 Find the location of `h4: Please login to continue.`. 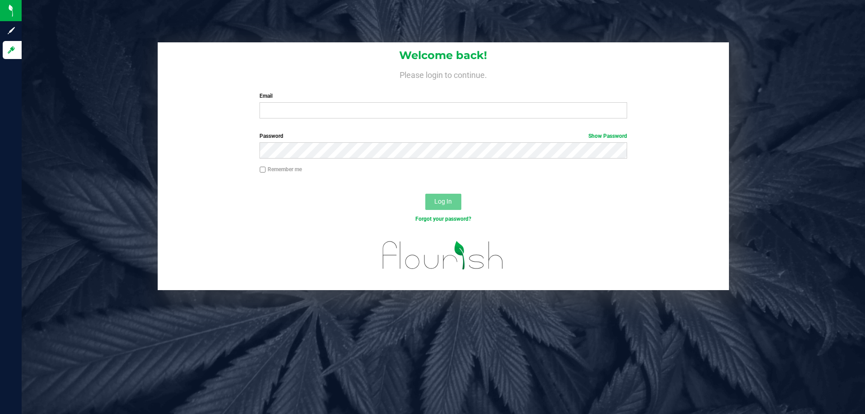

h4: Please login to continue. is located at coordinates (443, 74).